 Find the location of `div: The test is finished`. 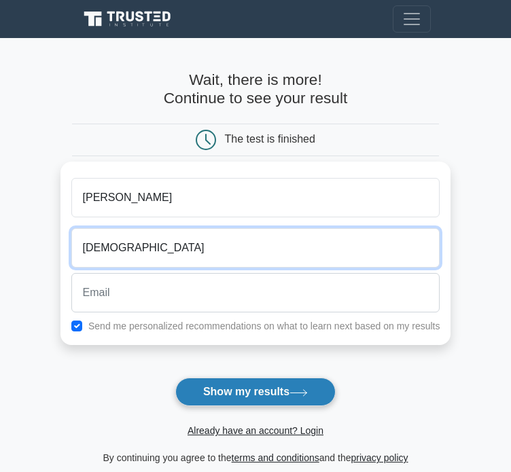

div: The test is finished is located at coordinates (270, 139).